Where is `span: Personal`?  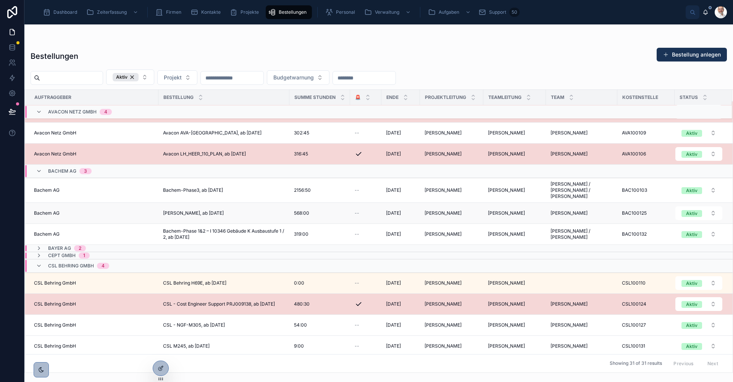 span: Personal is located at coordinates (345, 12).